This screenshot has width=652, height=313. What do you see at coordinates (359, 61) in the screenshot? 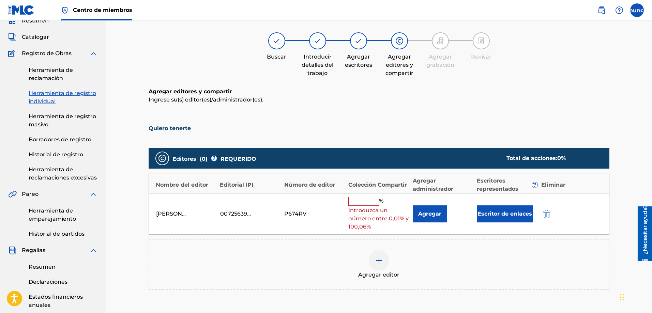
I see `font: Agregar escritores` at bounding box center [359, 61].